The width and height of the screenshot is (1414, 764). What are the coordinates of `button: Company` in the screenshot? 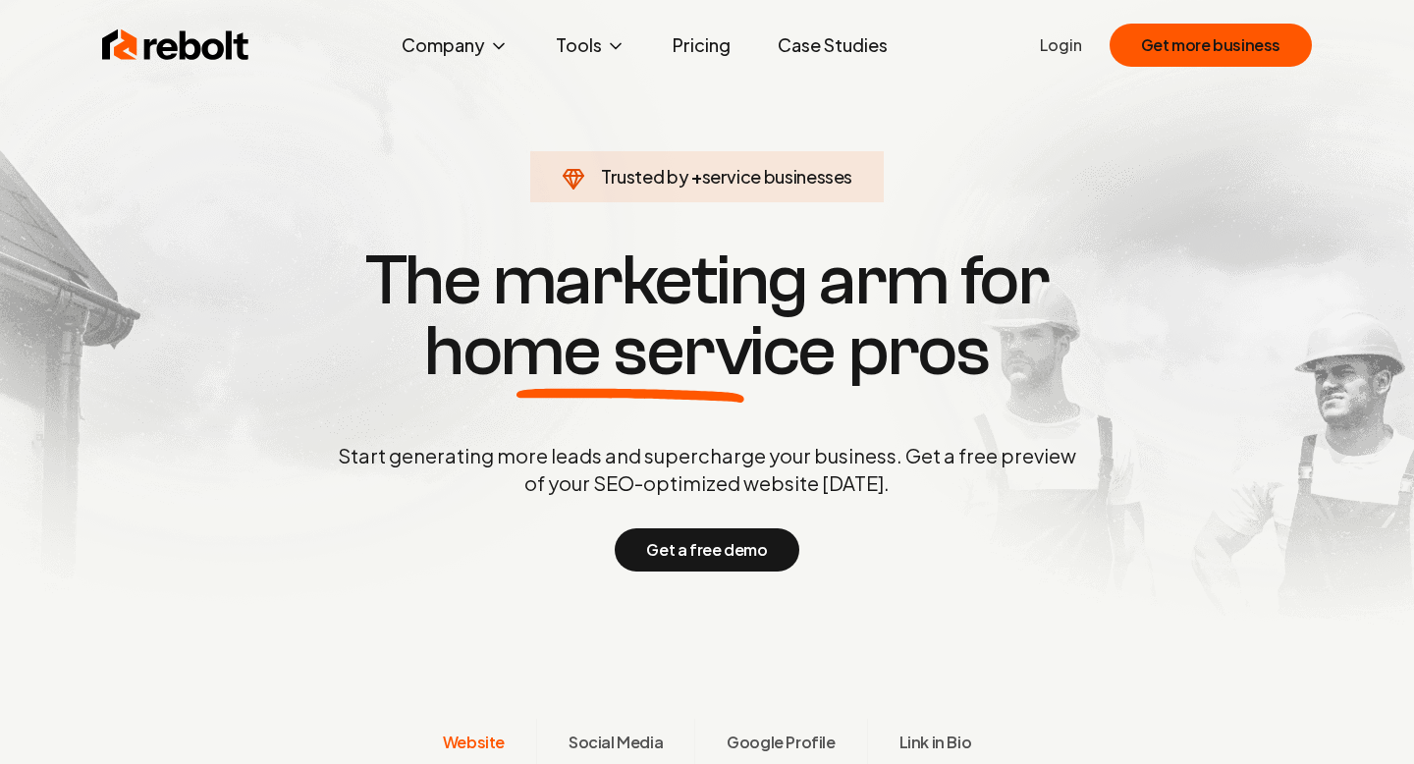 It's located at (455, 45).